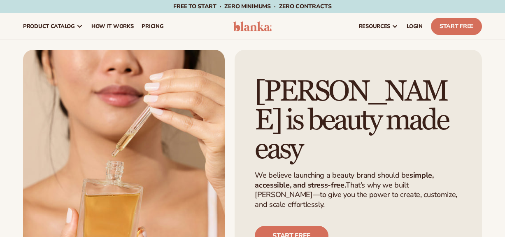 Image resolution: width=505 pixels, height=237 pixels. Describe the element at coordinates (374, 26) in the screenshot. I see `span: resources` at that location.